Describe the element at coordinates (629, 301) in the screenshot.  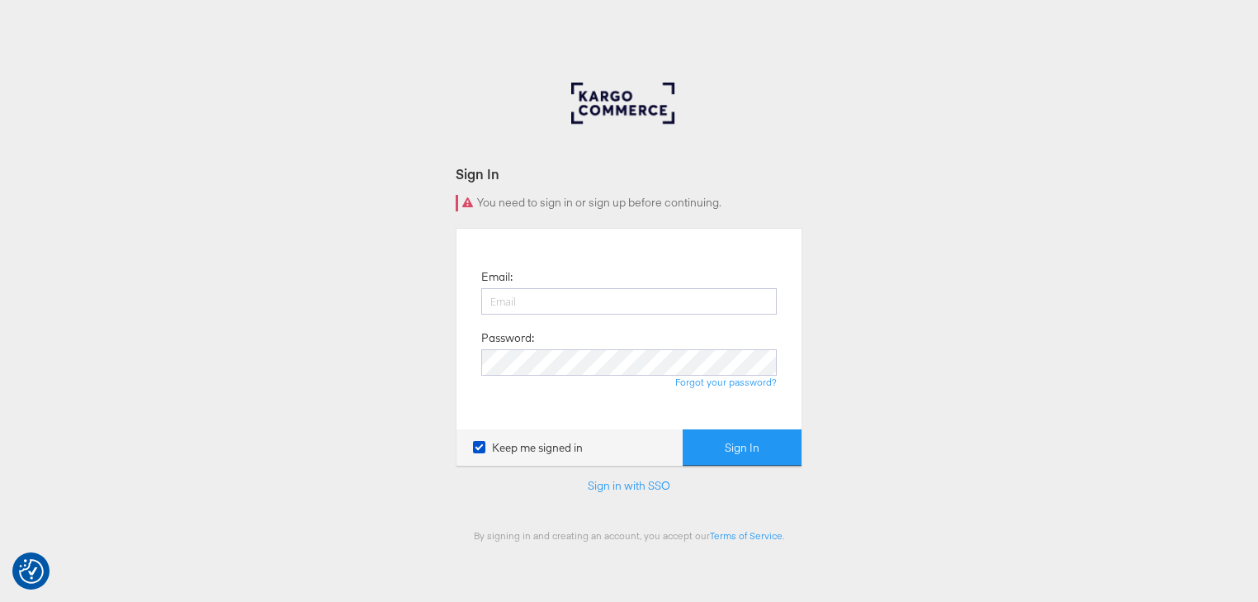
I see `input: Email` at that location.